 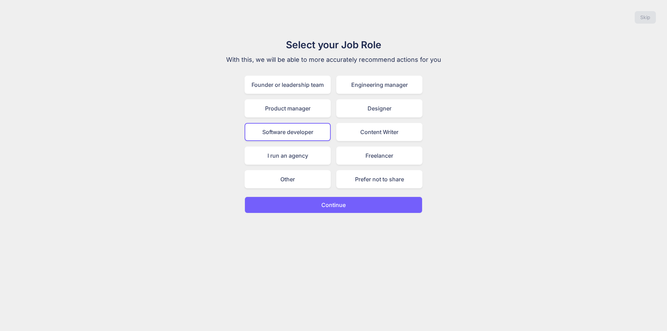 What do you see at coordinates (379, 85) in the screenshot?
I see `div: Engineering manager` at bounding box center [379, 85].